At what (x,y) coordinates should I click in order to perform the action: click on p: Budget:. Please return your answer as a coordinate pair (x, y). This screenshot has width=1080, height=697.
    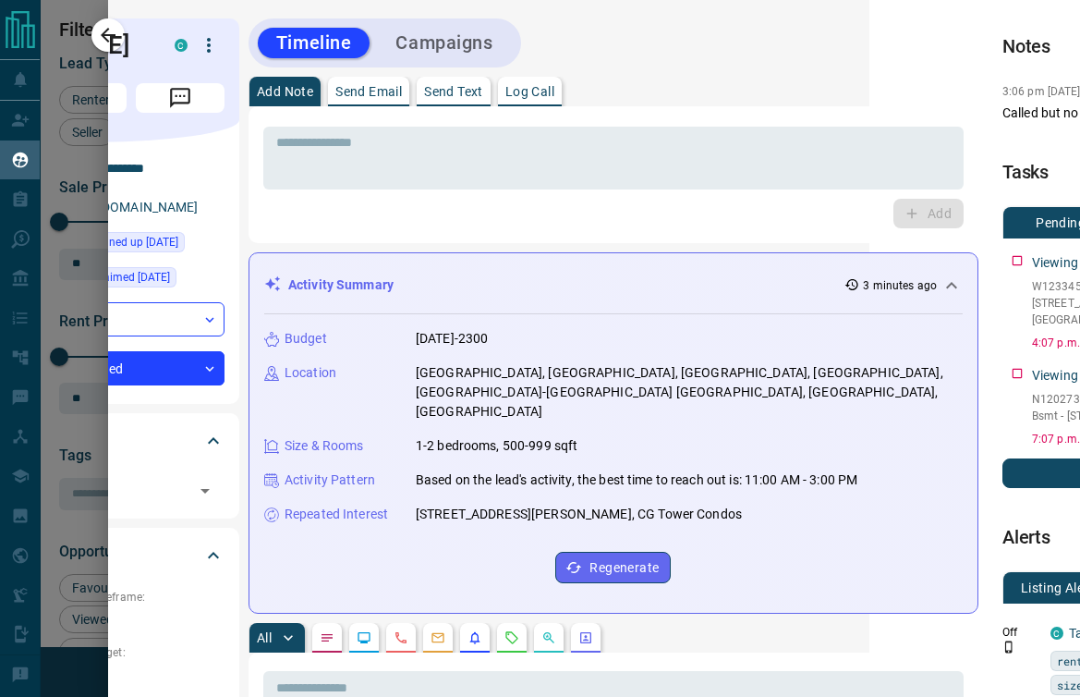
    Looking at the image, I should click on (155, 652).